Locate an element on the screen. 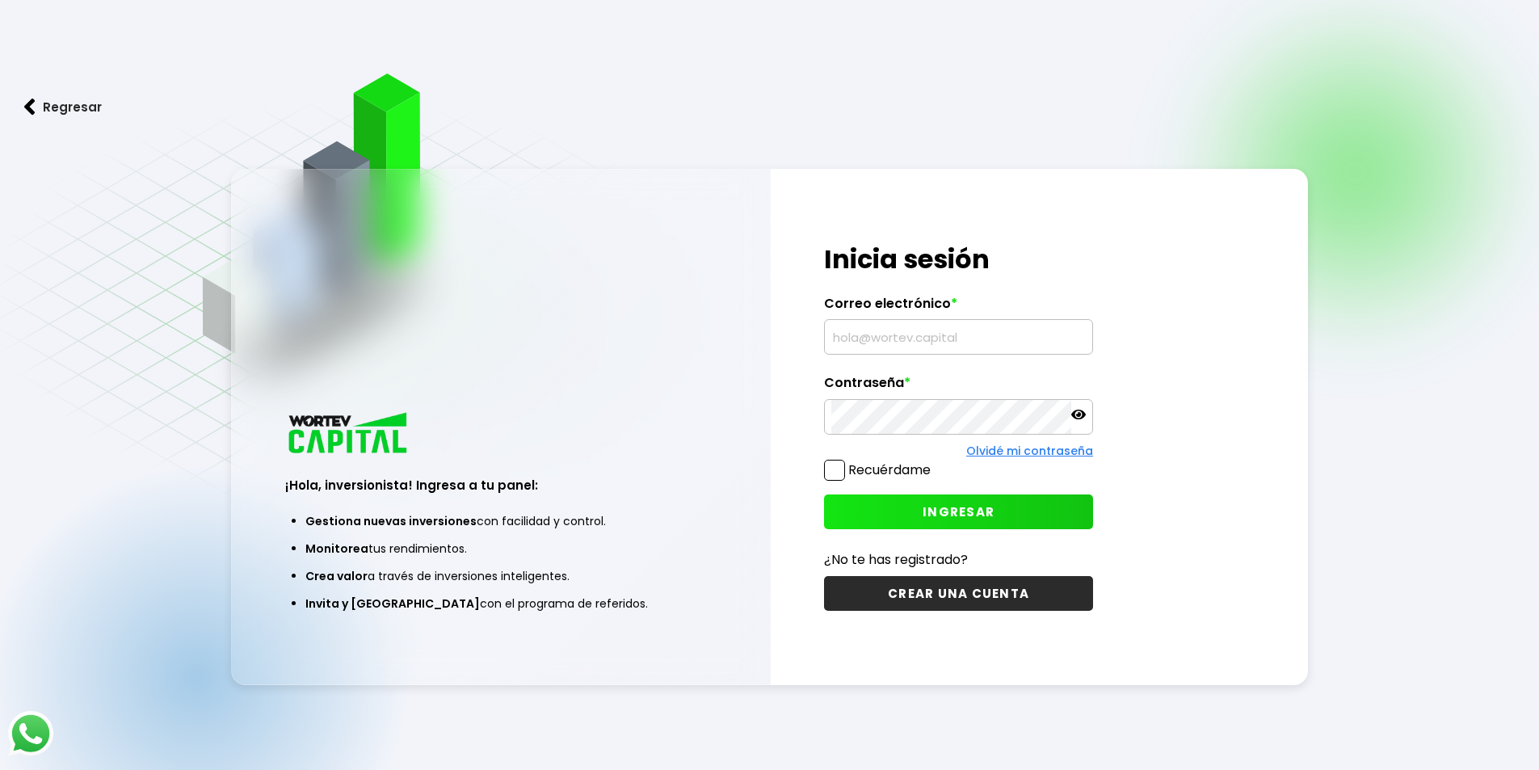 Image resolution: width=1539 pixels, height=770 pixels. label: Contraseña is located at coordinates (958, 387).